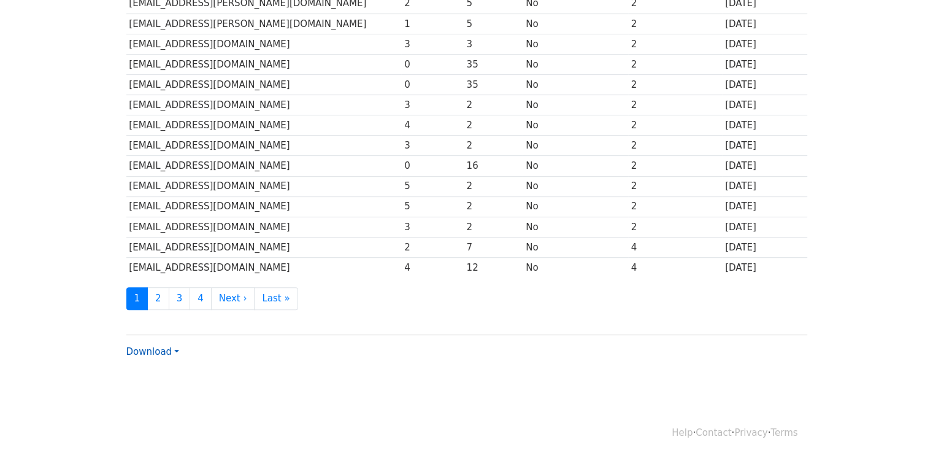 This screenshot has width=933, height=453. I want to click on a: Terms, so click(784, 433).